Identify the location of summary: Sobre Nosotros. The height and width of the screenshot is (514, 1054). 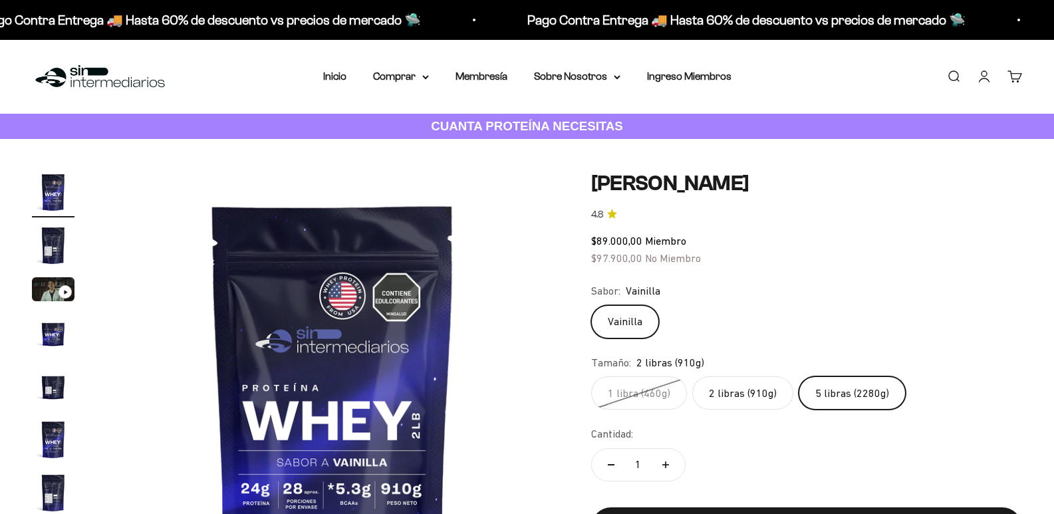
(577, 77).